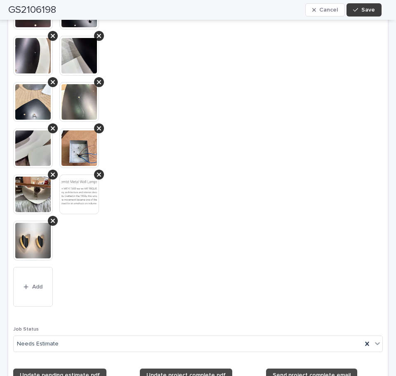  Describe the element at coordinates (26, 329) in the screenshot. I see `span: Job Status` at that location.